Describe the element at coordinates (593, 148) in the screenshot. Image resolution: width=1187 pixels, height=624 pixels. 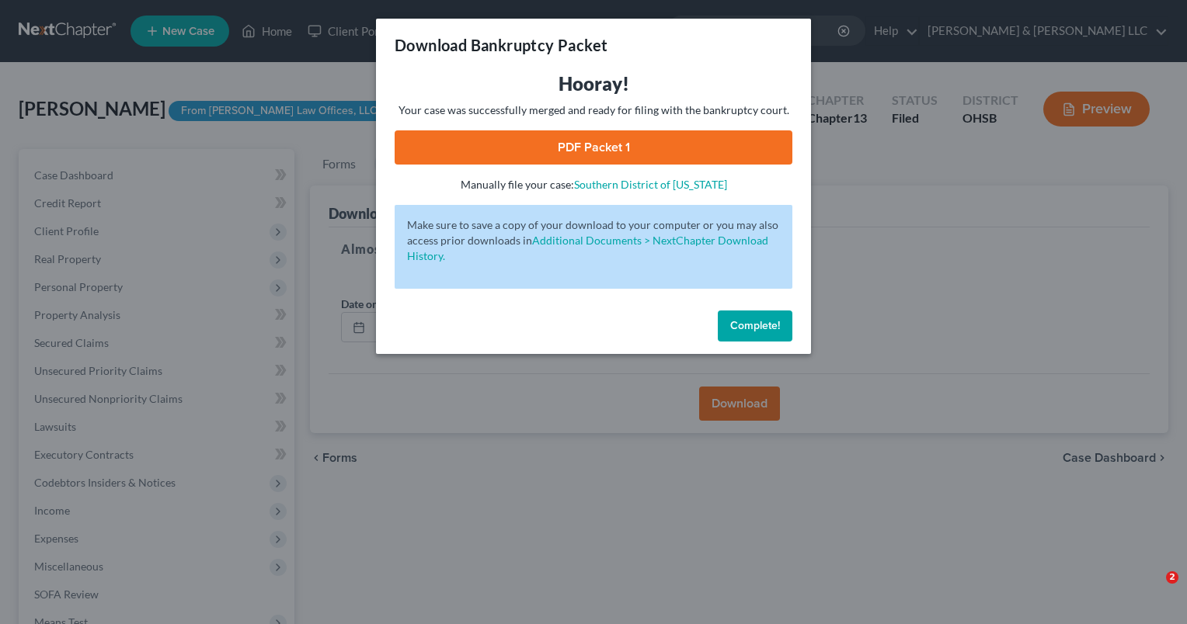
I see `a: PDF Packet 1` at that location.